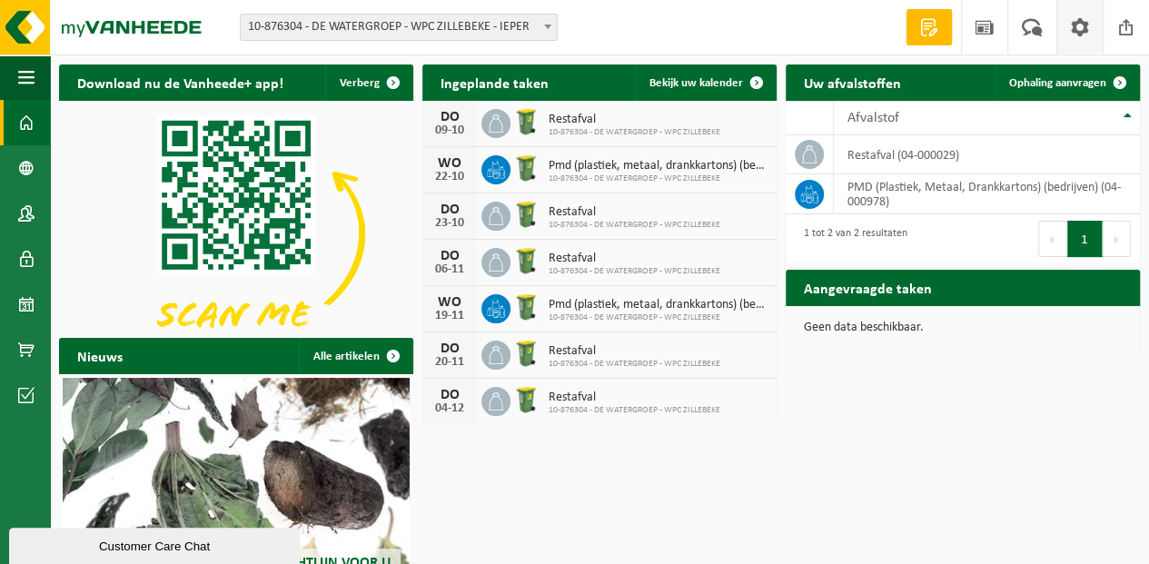 This screenshot has width=1149, height=564. What do you see at coordinates (1084, 239) in the screenshot?
I see `button: 1` at bounding box center [1084, 239].